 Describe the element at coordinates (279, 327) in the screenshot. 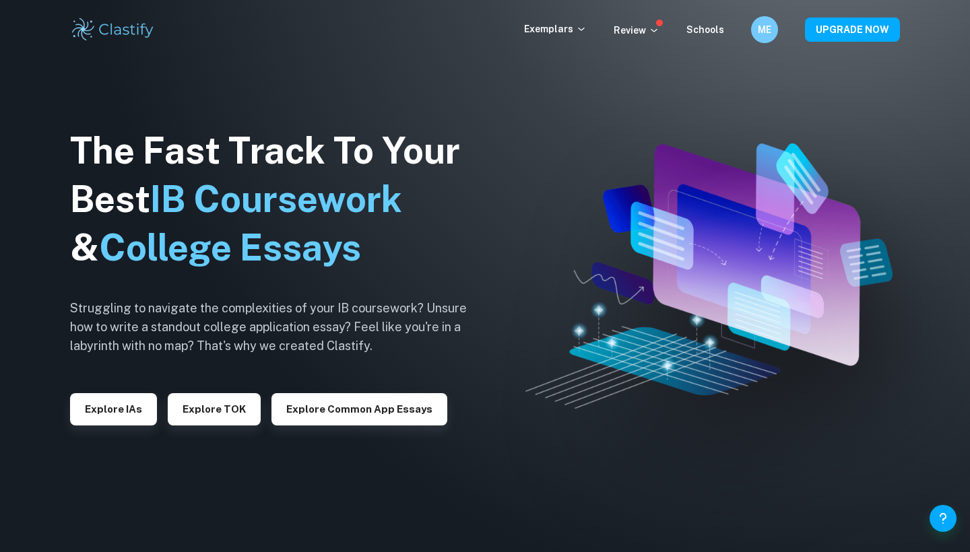

I see `h6: Struggling to navigate the complexities of your IB coursework? Unsure how to write a standout col...` at that location.